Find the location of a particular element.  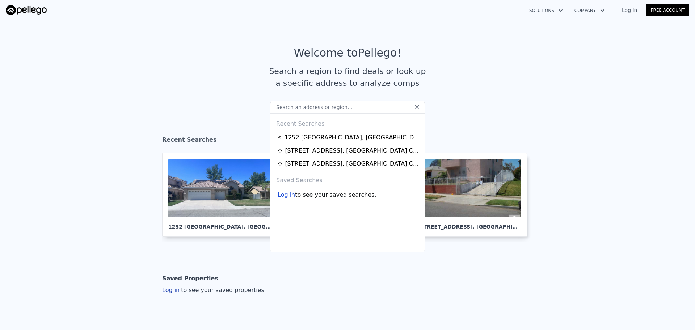

a: Log In is located at coordinates (629, 10).